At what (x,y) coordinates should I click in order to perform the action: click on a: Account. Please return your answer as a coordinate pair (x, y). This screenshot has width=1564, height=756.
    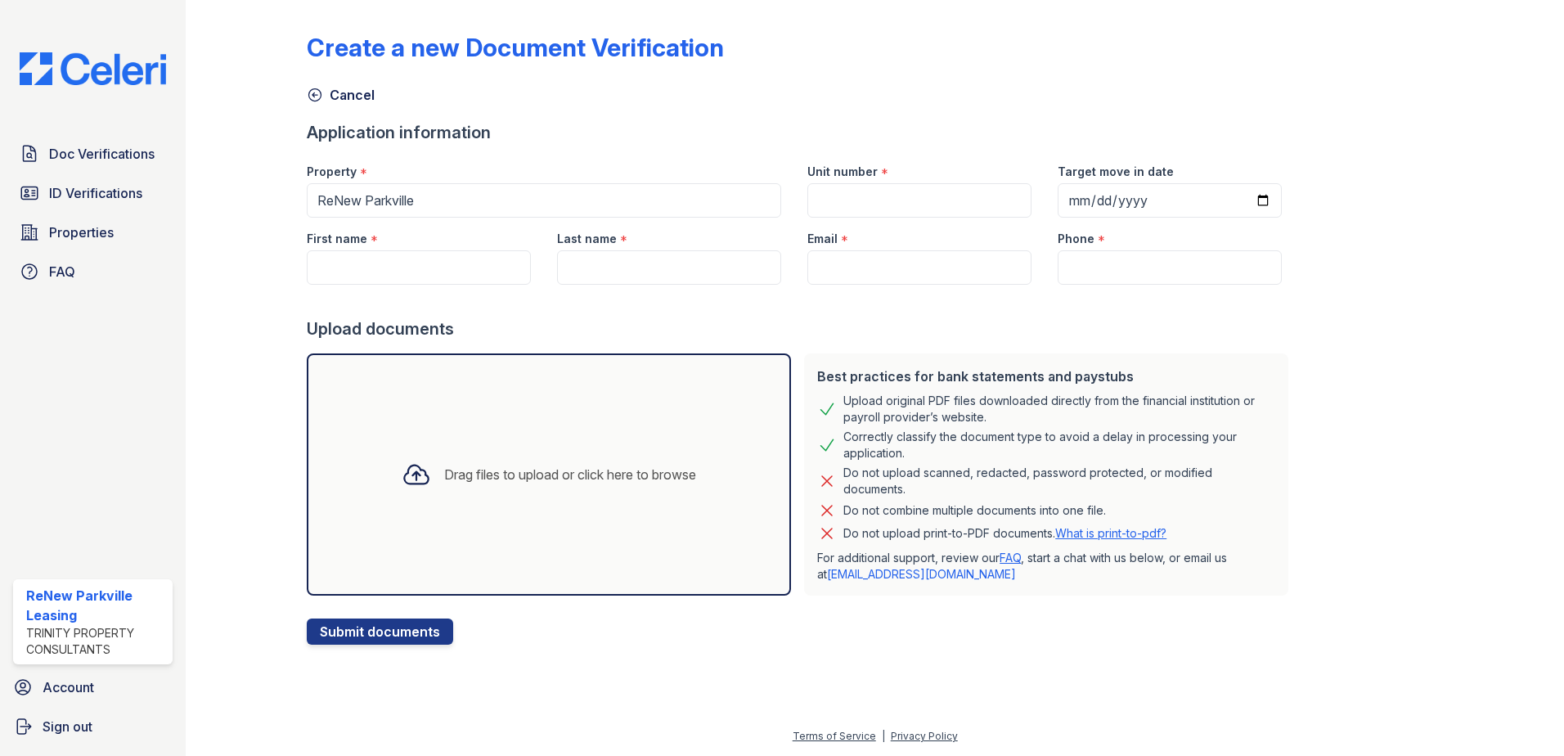
    Looking at the image, I should click on (92, 687).